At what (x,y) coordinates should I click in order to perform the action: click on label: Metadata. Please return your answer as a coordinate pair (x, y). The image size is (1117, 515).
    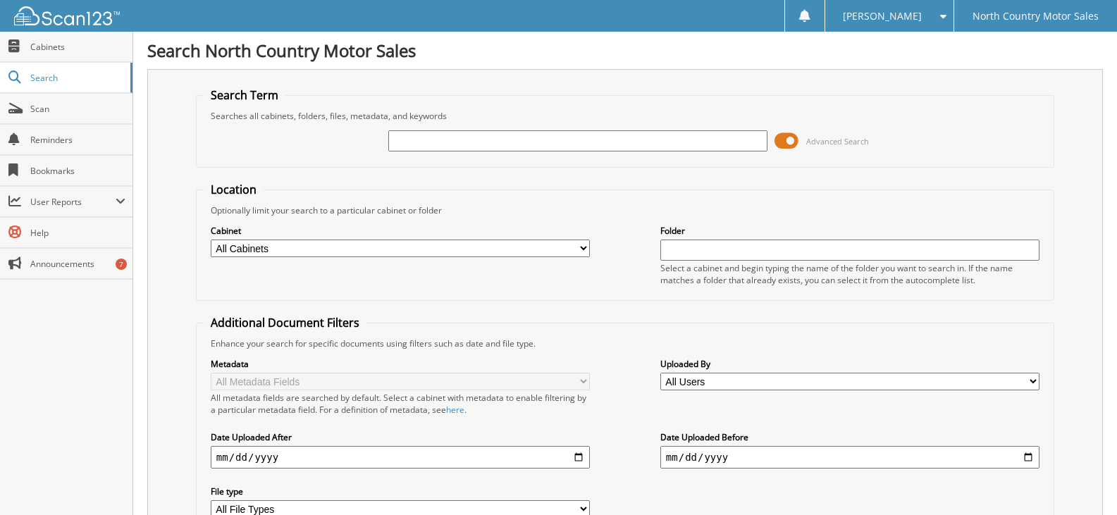
    Looking at the image, I should click on (400, 364).